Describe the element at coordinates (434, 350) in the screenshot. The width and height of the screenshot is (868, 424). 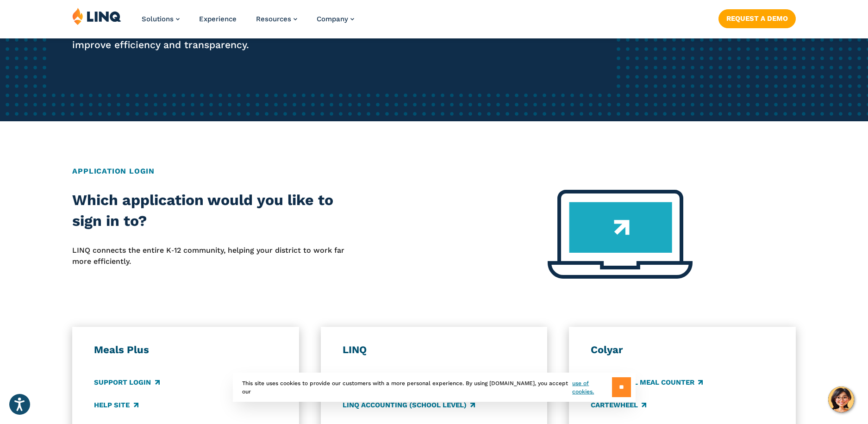
I see `h3: LINQ` at that location.